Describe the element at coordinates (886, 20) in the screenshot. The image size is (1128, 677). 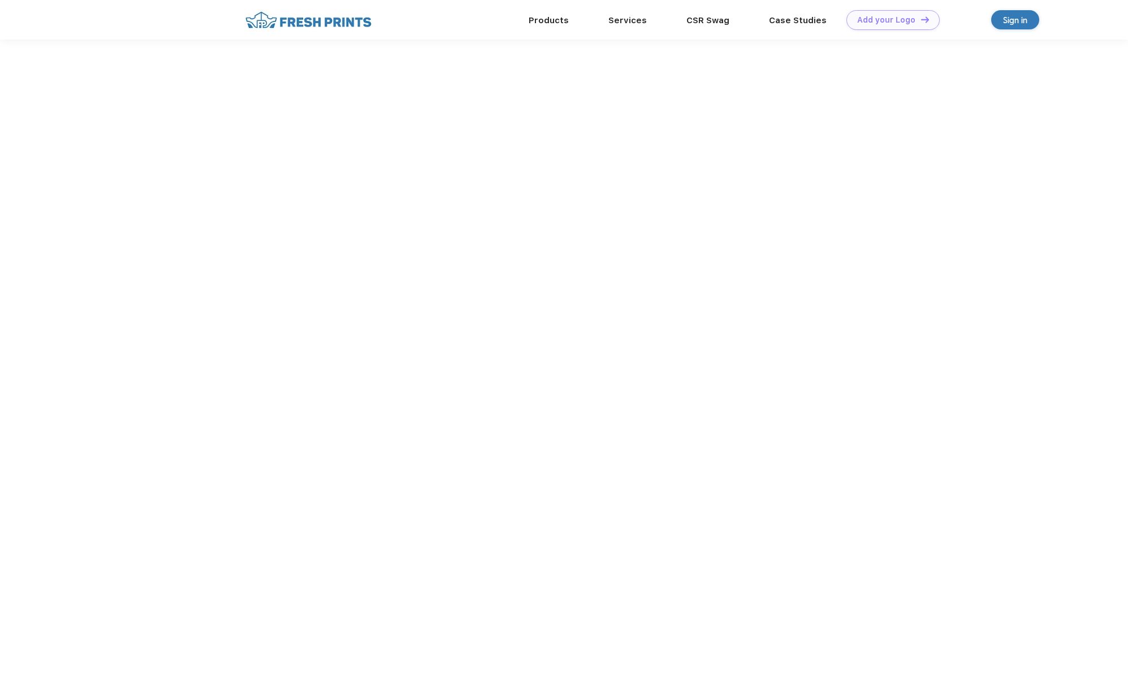
I see `div: Add your Logo` at that location.